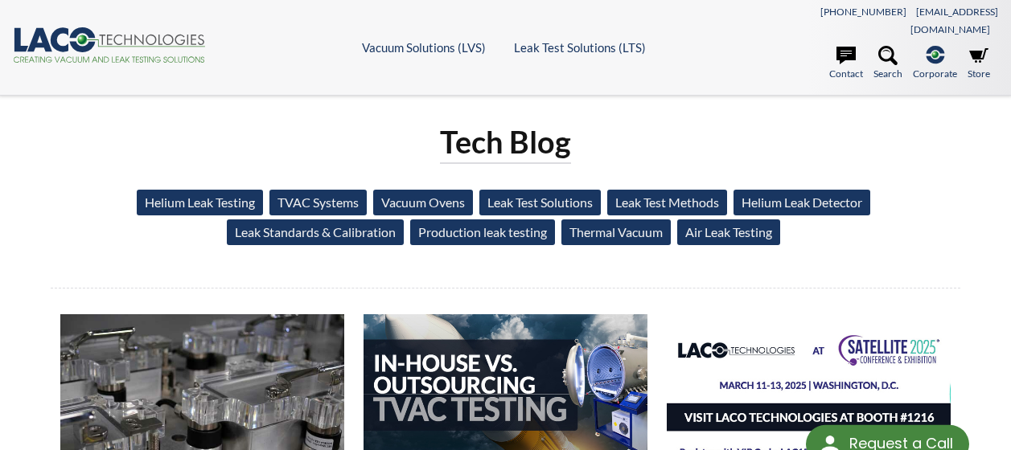 The height and width of the screenshot is (450, 1011). I want to click on a: Search, so click(888, 64).